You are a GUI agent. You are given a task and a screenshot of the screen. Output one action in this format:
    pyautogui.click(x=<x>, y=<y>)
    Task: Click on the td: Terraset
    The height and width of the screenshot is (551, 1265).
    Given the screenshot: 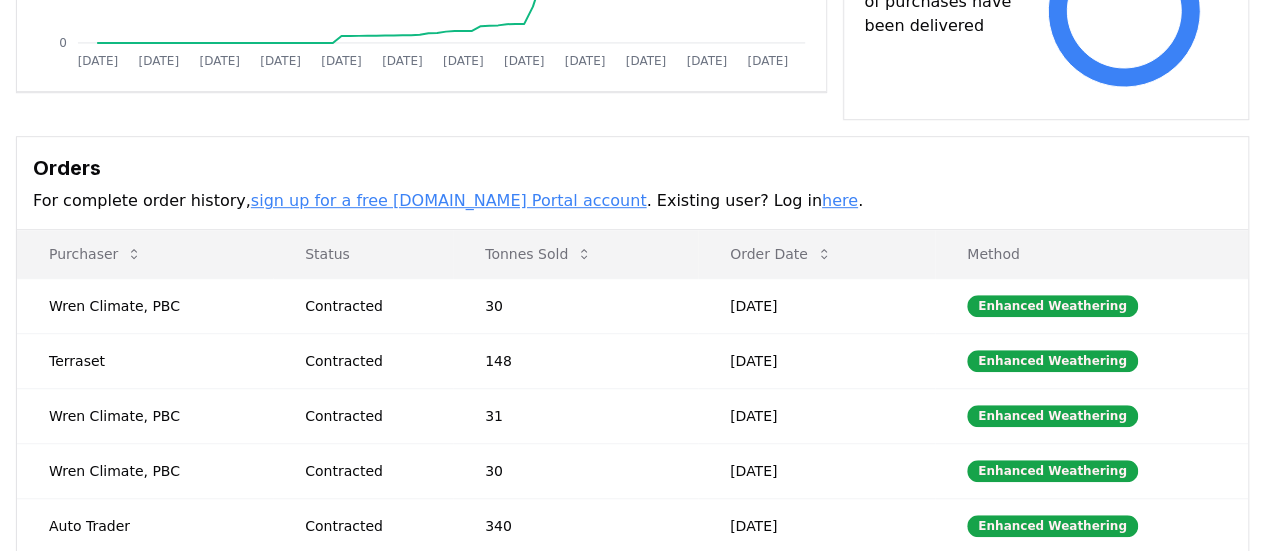 What is the action you would take?
    pyautogui.click(x=145, y=360)
    